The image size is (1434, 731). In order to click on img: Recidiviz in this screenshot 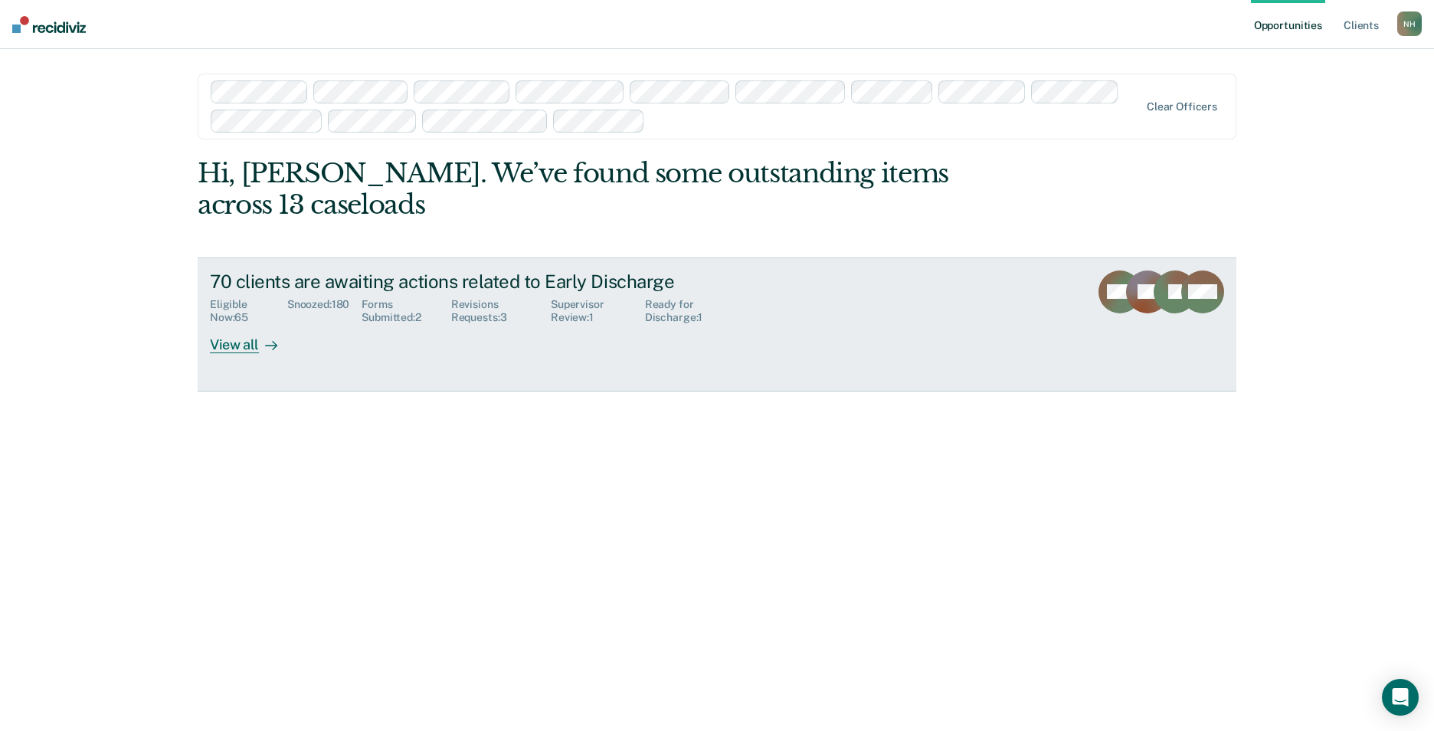, I will do `click(49, 25)`.